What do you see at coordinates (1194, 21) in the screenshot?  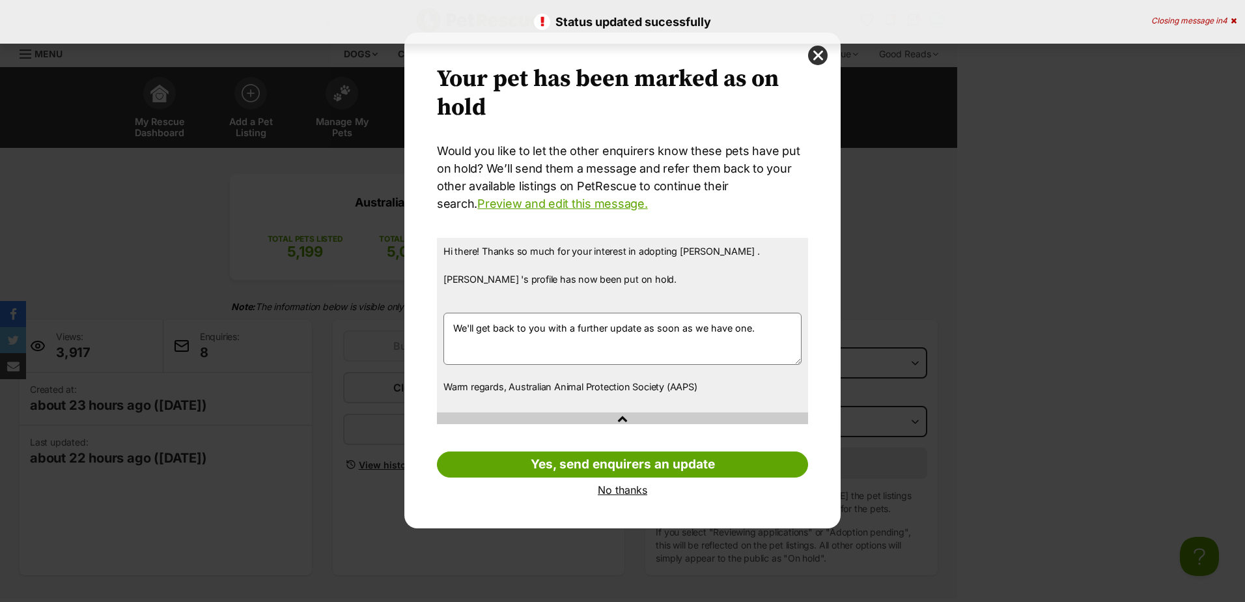 I see `div: Closing message in` at bounding box center [1194, 21].